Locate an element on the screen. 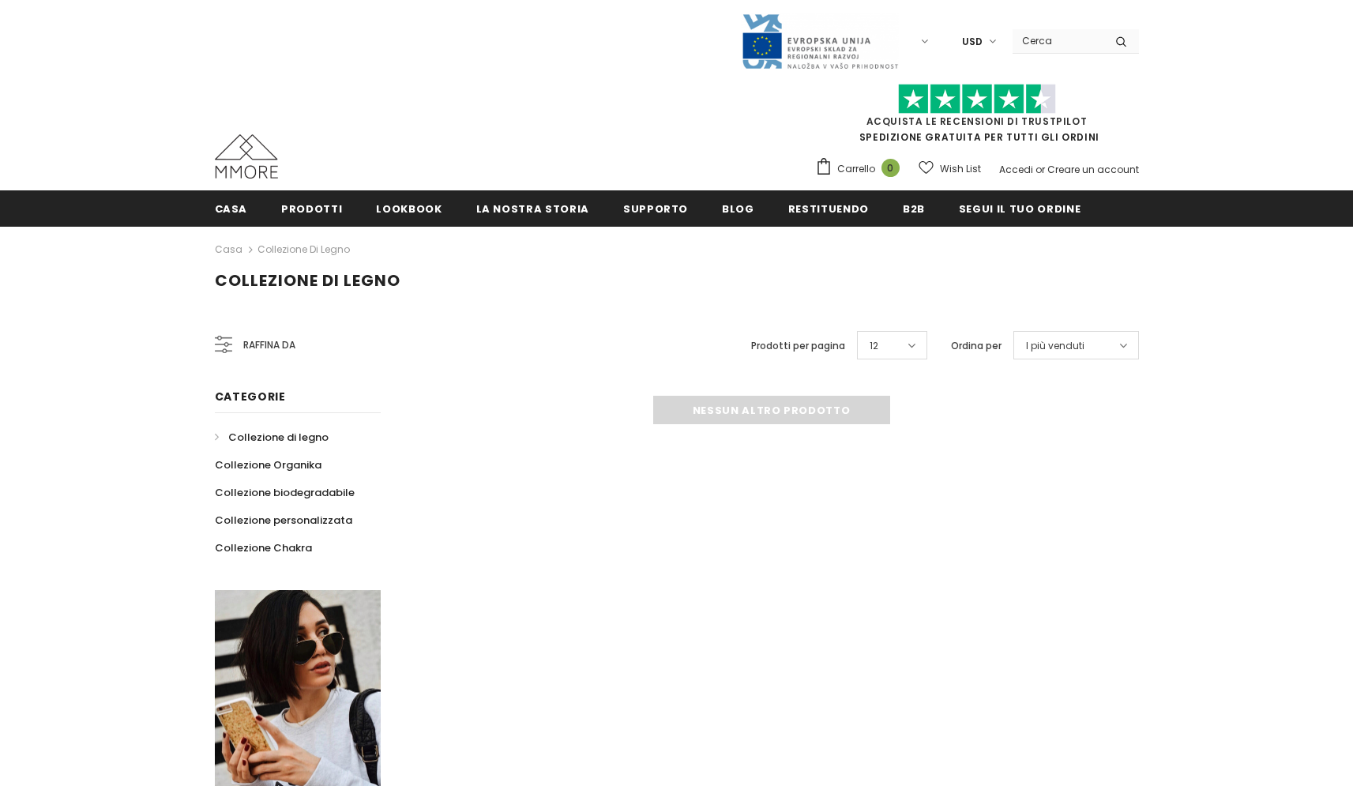 Image resolution: width=1353 pixels, height=786 pixels. a: La nostra storia is located at coordinates (532, 208).